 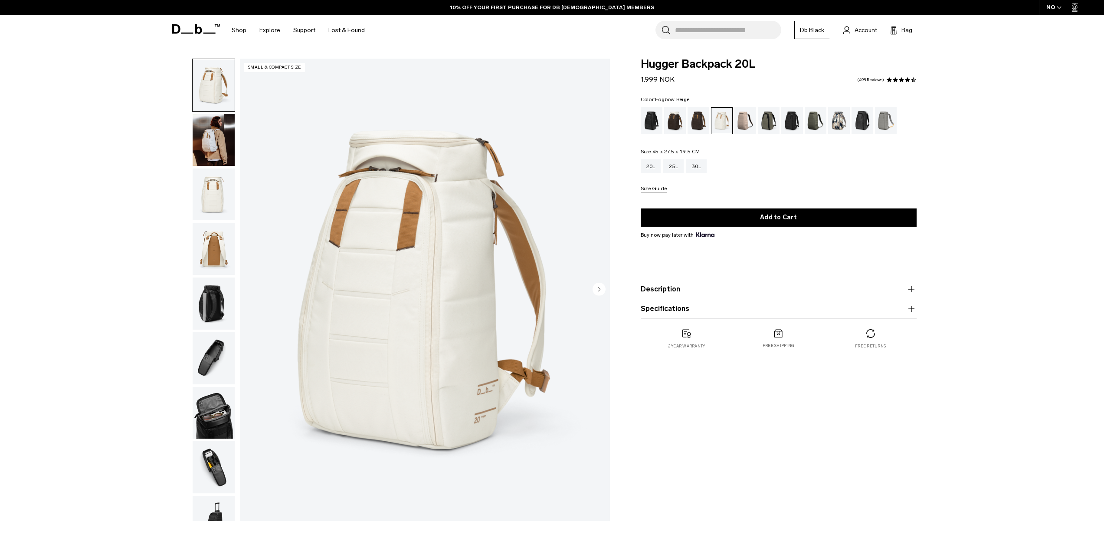 What do you see at coordinates (699, 121) in the screenshot?
I see `a: Espresso` at bounding box center [699, 121].